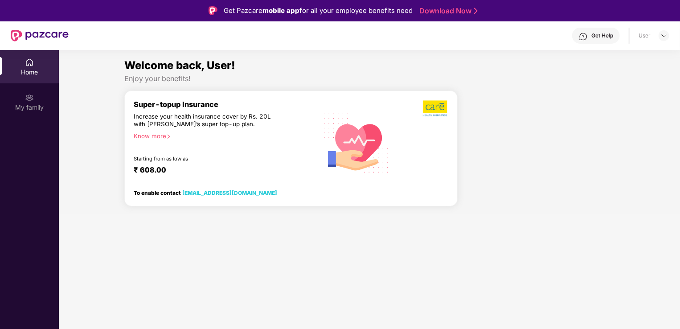 This screenshot has height=329, width=680. What do you see at coordinates (221, 171) in the screenshot?
I see `div: ₹ 608.00` at bounding box center [221, 171].